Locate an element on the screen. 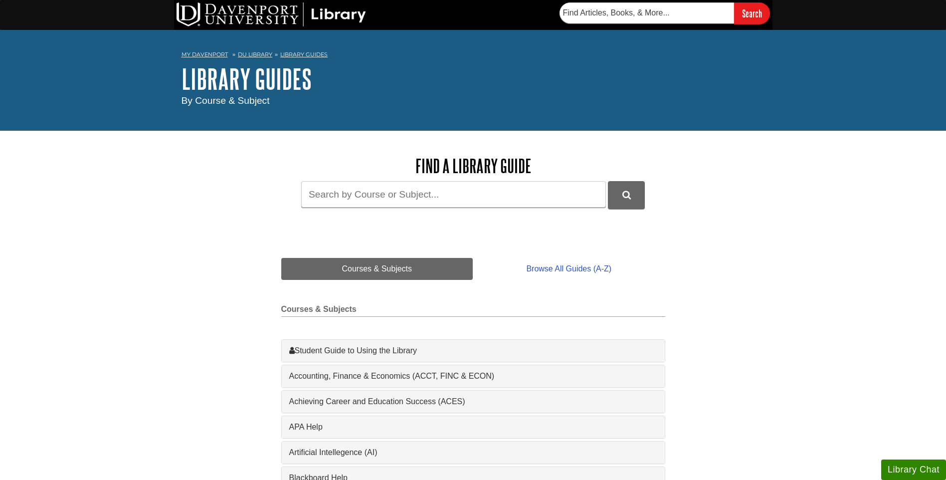 Image resolution: width=946 pixels, height=480 pixels. a: Accounting, Finance & Economics (ACCT, FINC & ECON) is located at coordinates (473, 376).